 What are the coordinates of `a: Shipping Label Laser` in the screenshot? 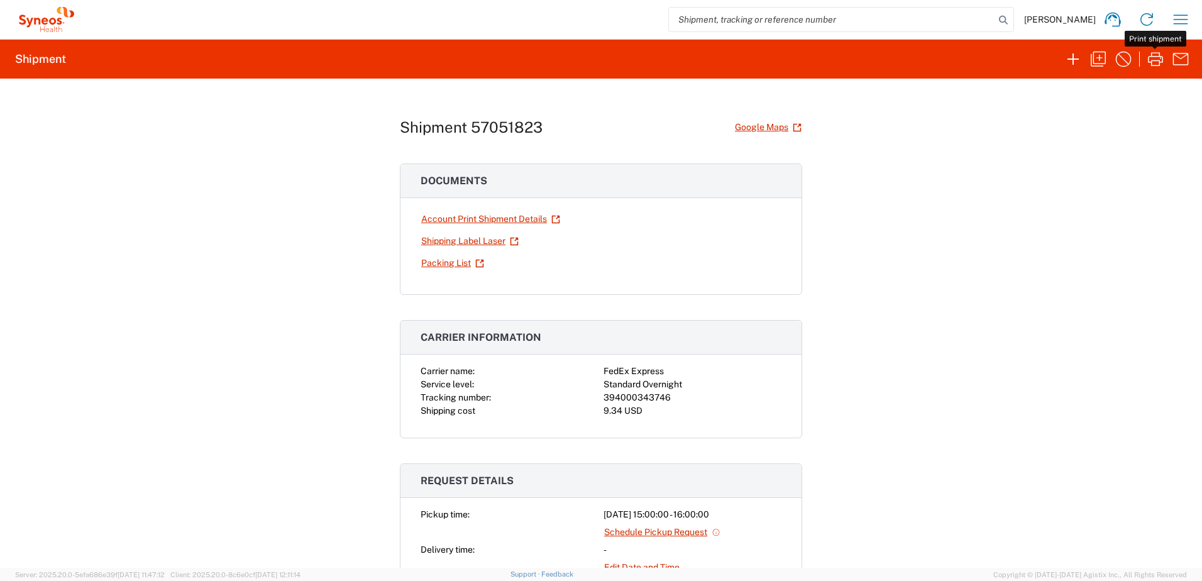 It's located at (470, 241).